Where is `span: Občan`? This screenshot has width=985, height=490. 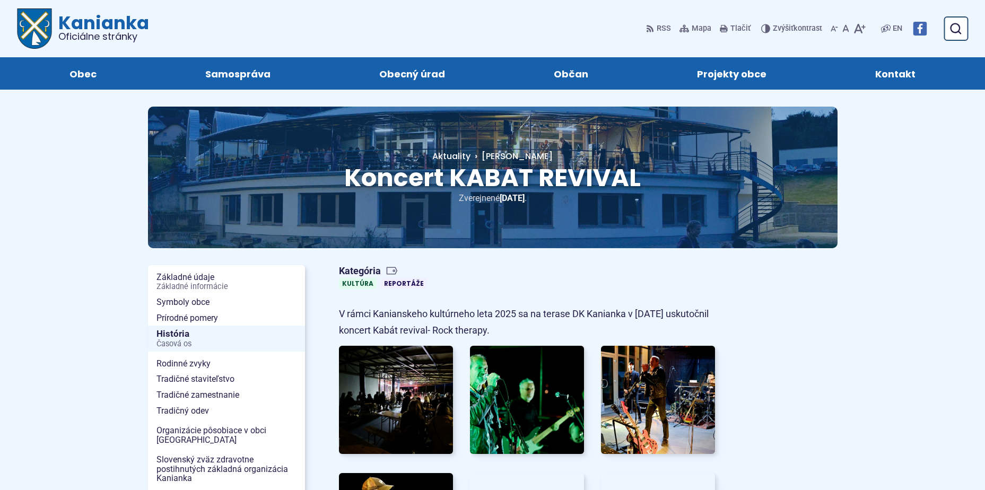
span: Občan is located at coordinates (571, 73).